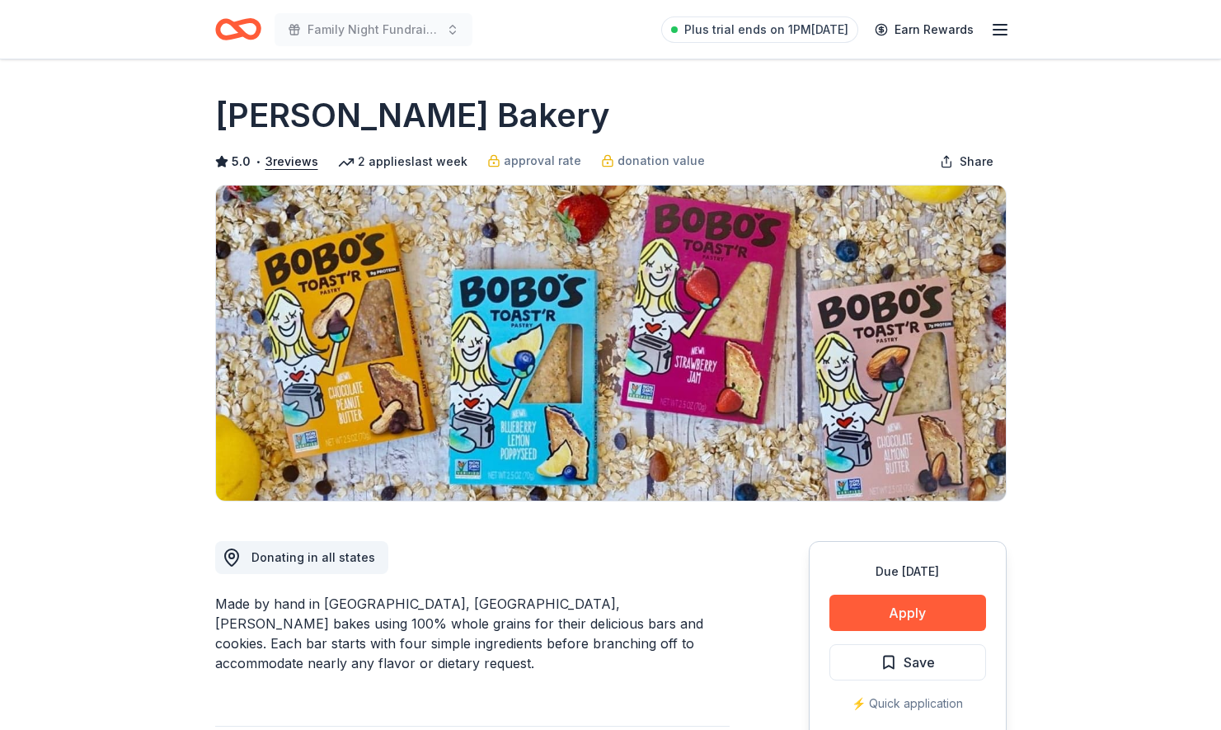 The image size is (1221, 730). Describe the element at coordinates (919, 662) in the screenshot. I see `span: Save` at that location.